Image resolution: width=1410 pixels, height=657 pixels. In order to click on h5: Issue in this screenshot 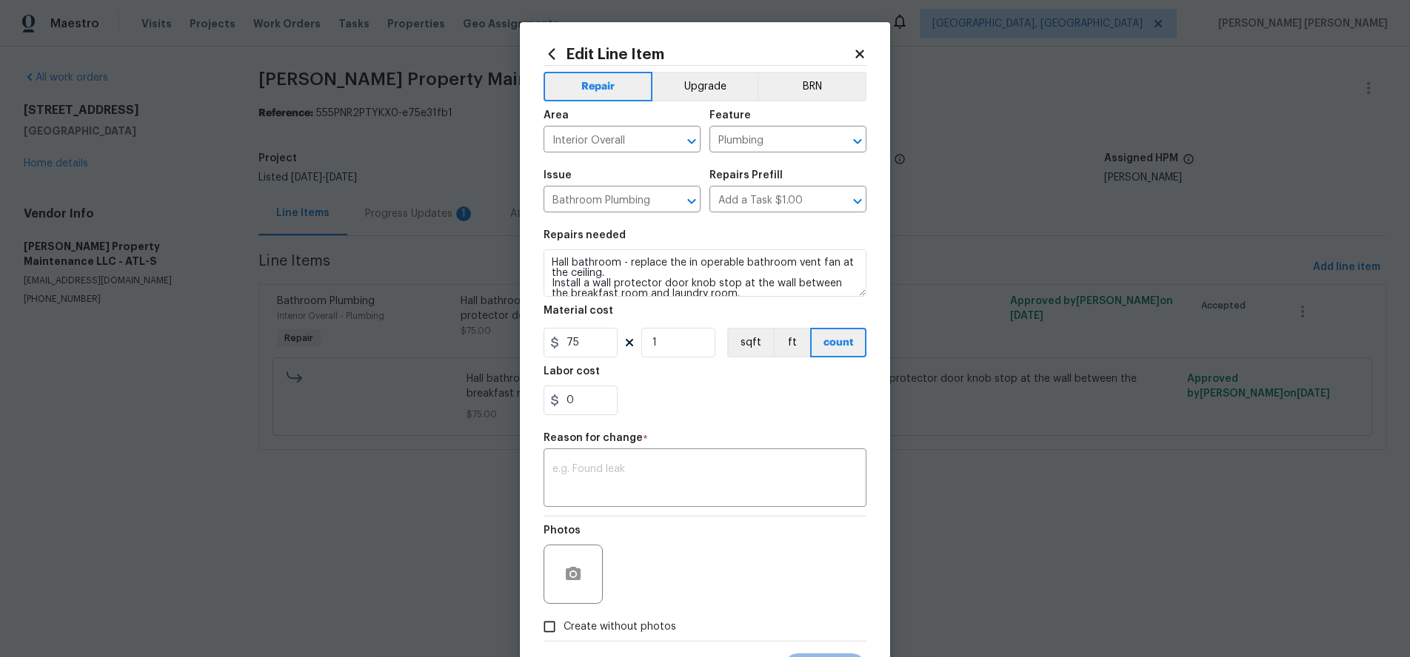, I will do `click(557, 175)`.